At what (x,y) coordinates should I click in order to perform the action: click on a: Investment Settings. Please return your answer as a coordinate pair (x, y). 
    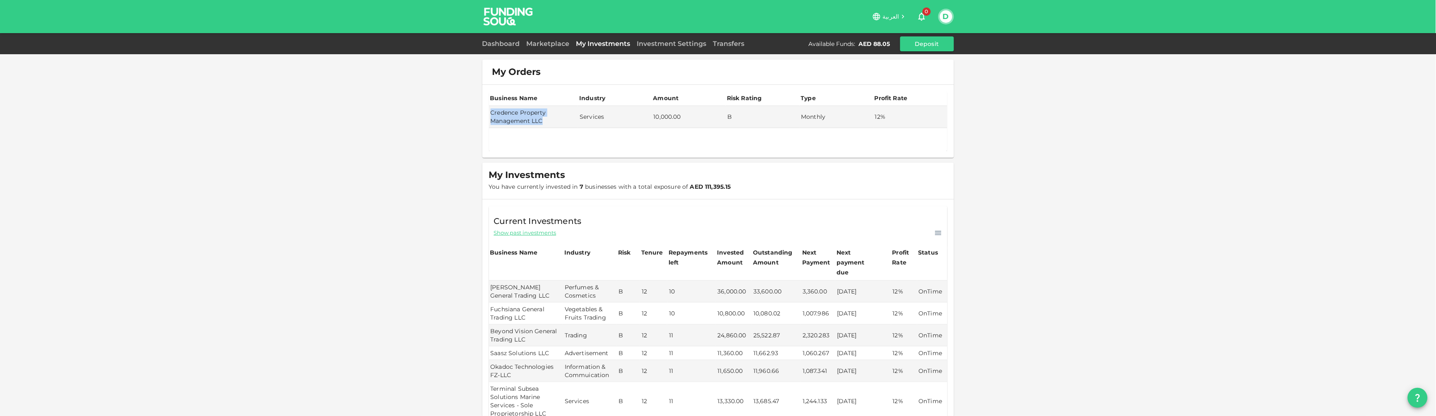
    Looking at the image, I should click on (672, 43).